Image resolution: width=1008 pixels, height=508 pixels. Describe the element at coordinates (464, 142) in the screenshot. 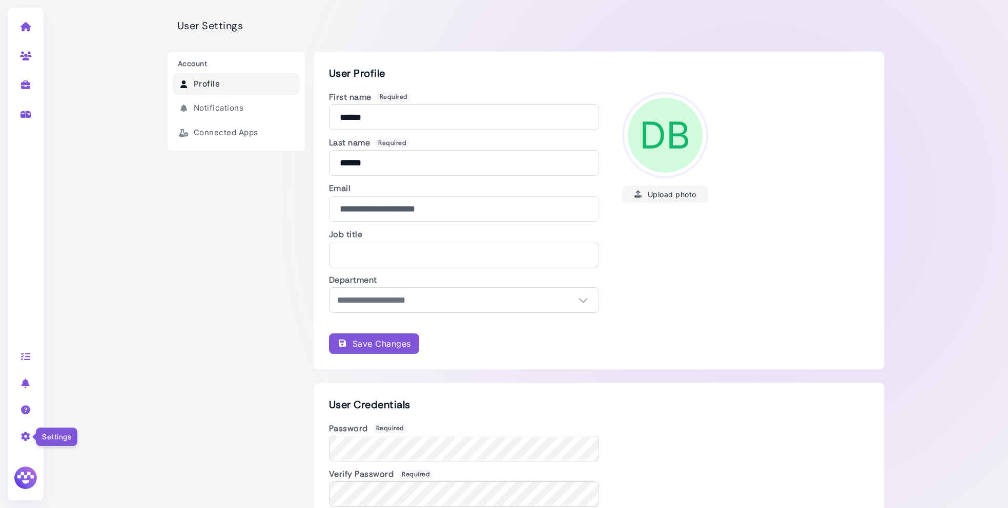

I see `h3: Last name` at that location.